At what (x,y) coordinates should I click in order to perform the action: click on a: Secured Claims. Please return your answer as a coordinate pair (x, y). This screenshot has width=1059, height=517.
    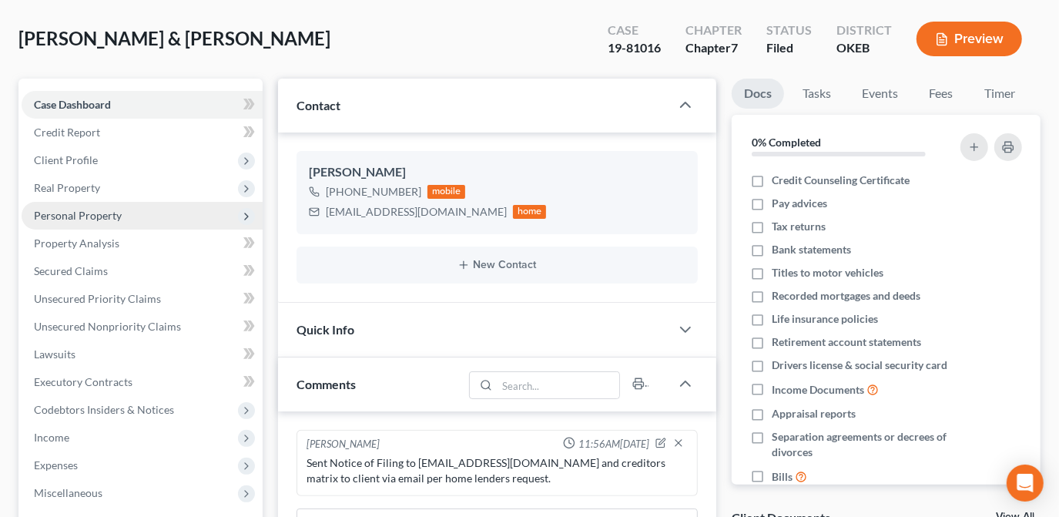
    Looking at the image, I should click on (142, 271).